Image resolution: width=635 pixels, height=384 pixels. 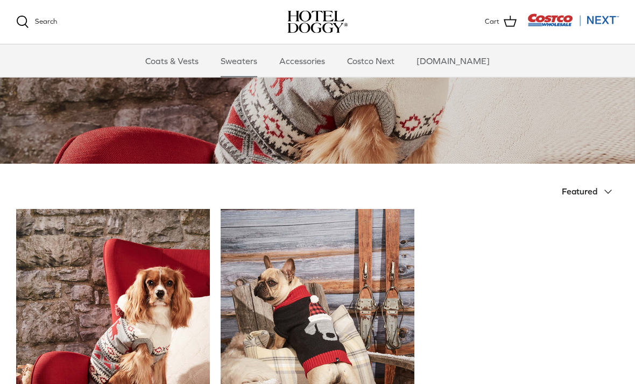 I want to click on img: hoteldoggycom, so click(x=318, y=22).